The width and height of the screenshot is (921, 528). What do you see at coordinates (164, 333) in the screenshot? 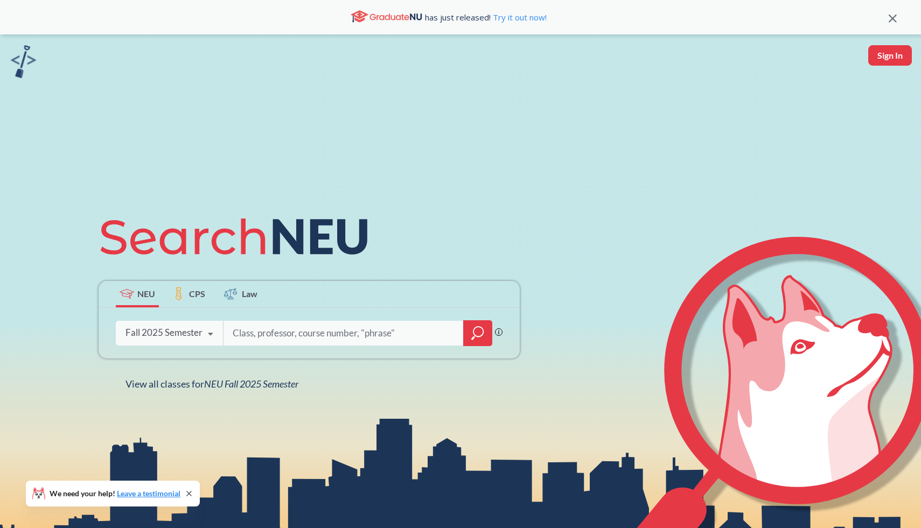
I see `div: Fall 2025 Semester` at bounding box center [164, 333].